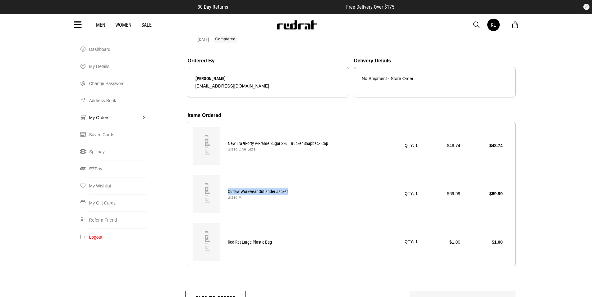  I want to click on a: Refer a Friend, so click(118, 220).